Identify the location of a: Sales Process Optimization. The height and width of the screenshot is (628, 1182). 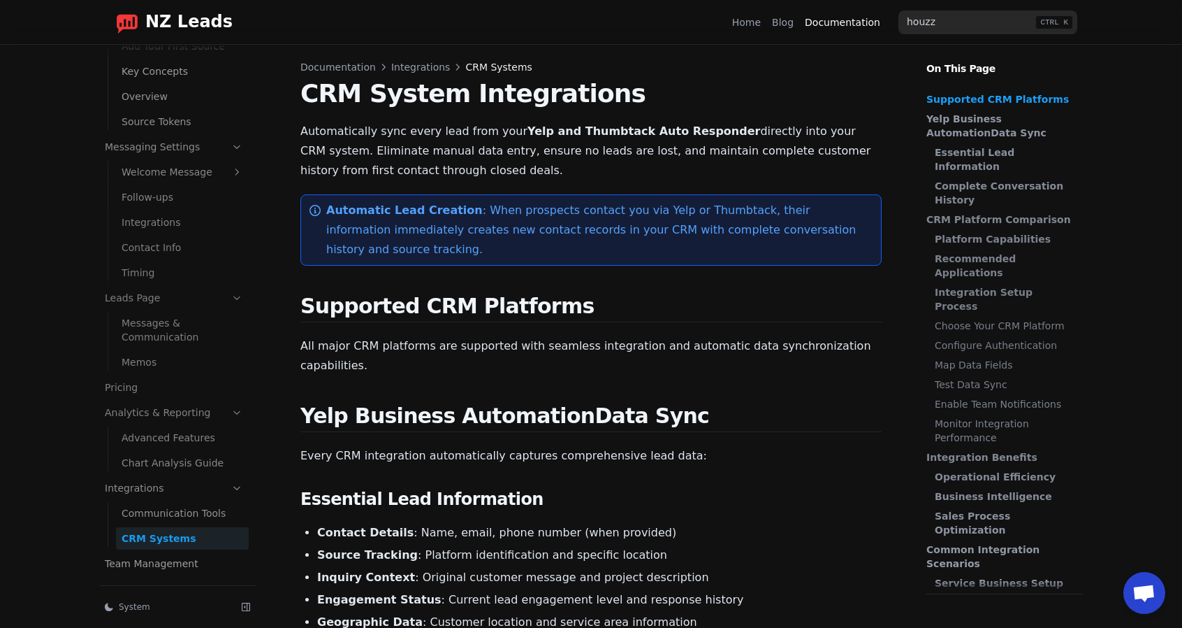
(1006, 523).